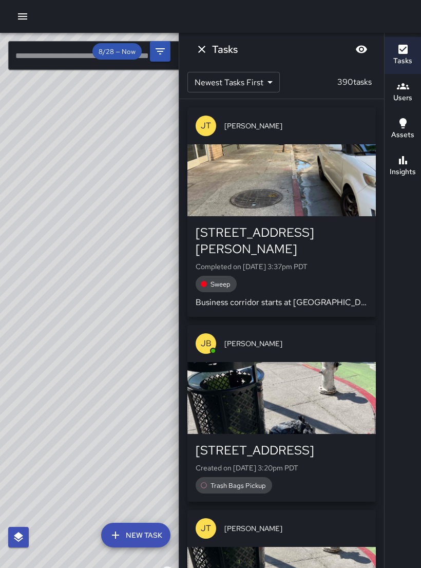 This screenshot has width=421, height=568. What do you see at coordinates (402, 166) in the screenshot?
I see `button: Insights` at bounding box center [402, 166].